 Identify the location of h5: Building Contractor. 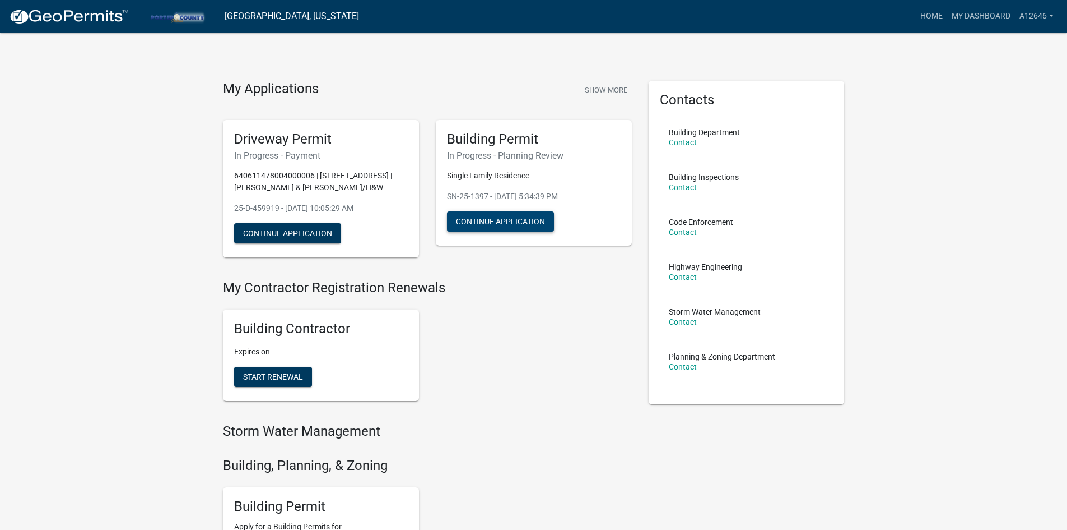
(321, 328).